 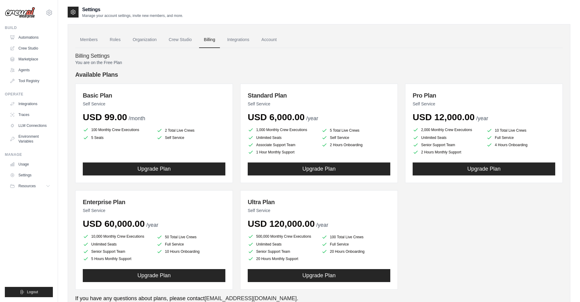 I want to click on a: Automations, so click(x=30, y=37).